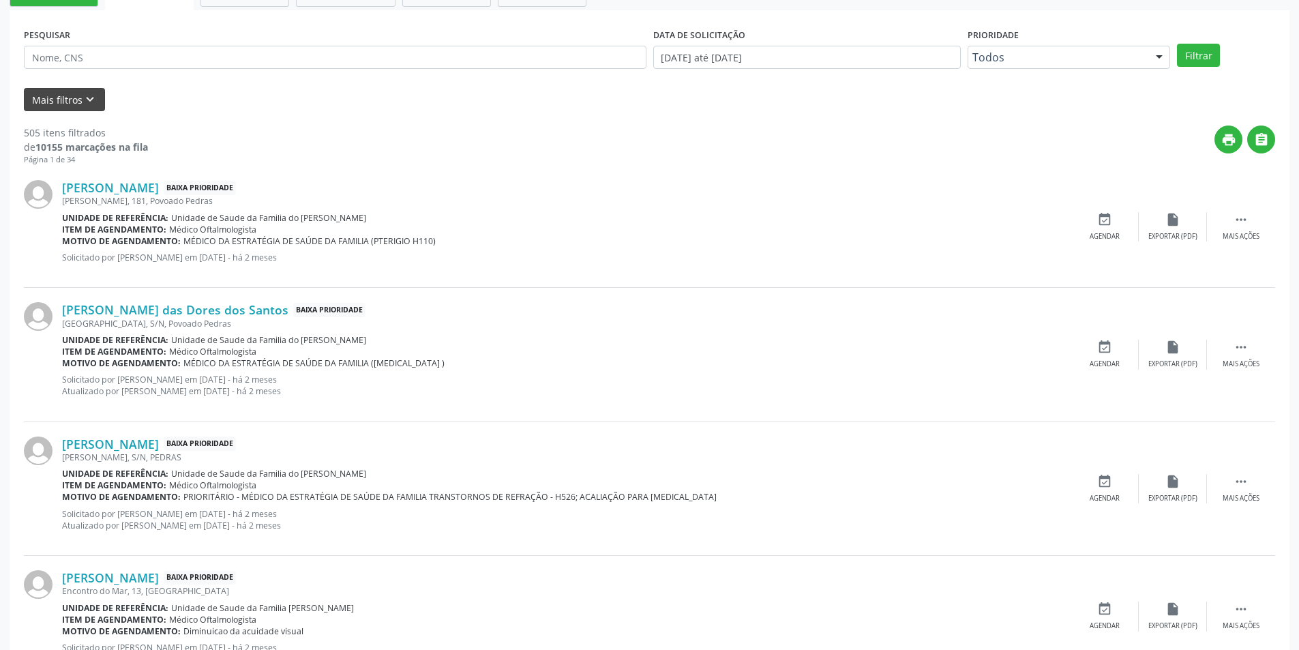 This screenshot has height=650, width=1299. I want to click on strong: 10155 marcações na fila, so click(91, 147).